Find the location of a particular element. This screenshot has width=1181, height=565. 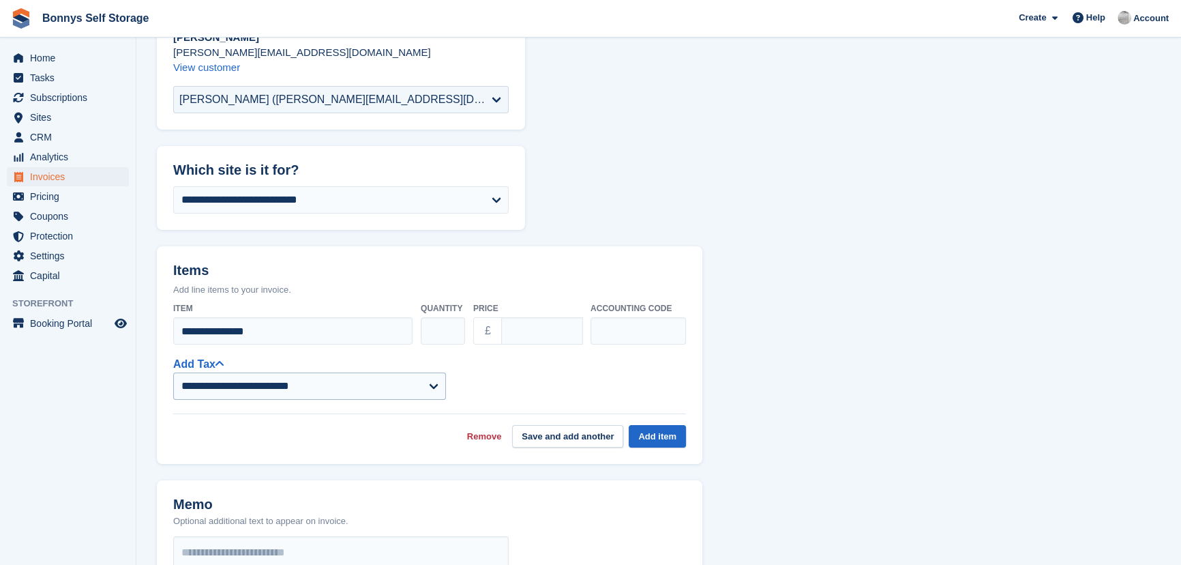

span: Capital is located at coordinates (71, 275).